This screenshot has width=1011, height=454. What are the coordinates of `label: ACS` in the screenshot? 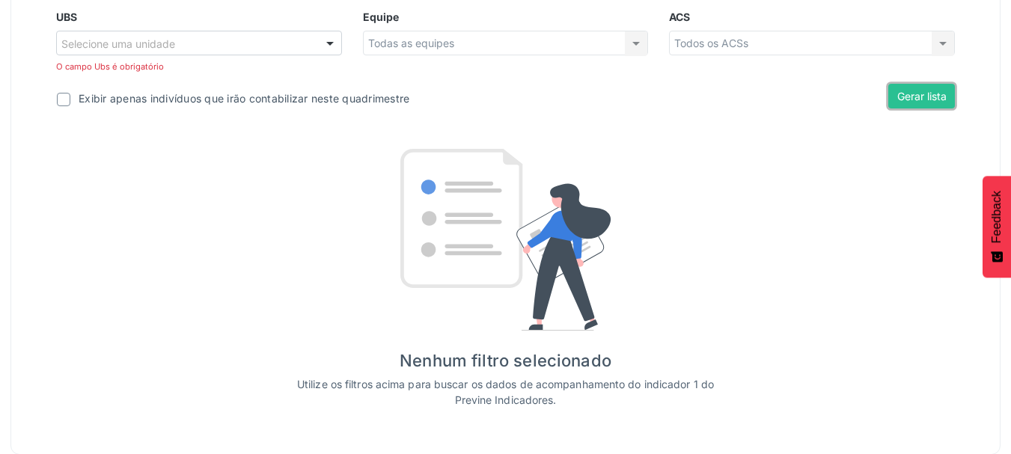 It's located at (679, 16).